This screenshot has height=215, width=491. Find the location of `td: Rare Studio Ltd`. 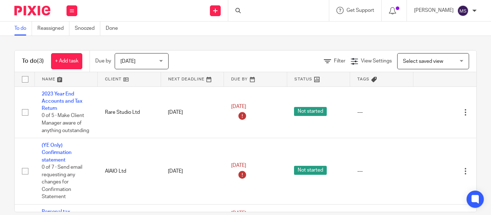

td: Rare Studio Ltd is located at coordinates (129, 113).